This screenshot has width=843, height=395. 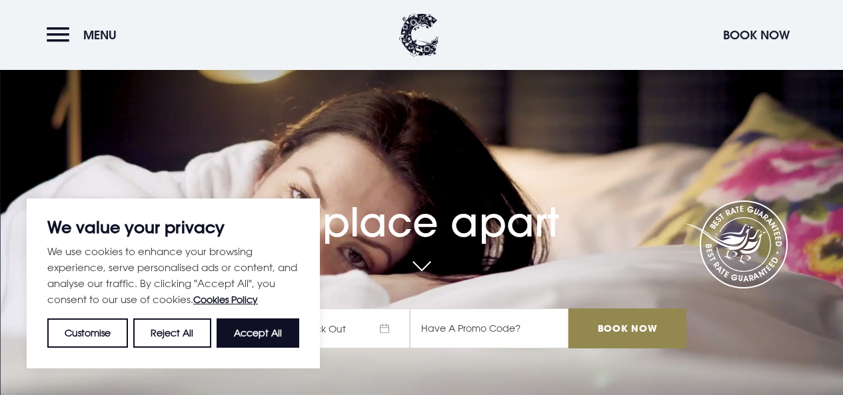 I want to click on button: Menu, so click(x=85, y=35).